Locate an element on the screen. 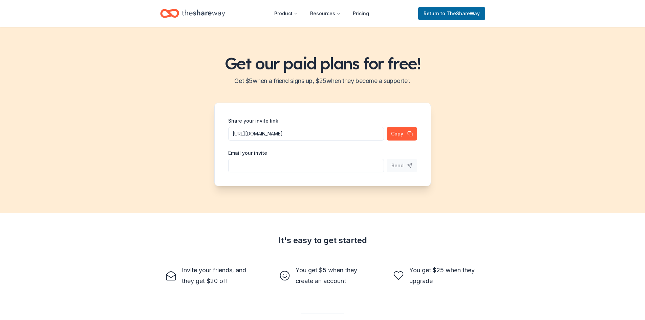 Image resolution: width=645 pixels, height=320 pixels. h2: Get $ 5 when a friend signs up, $ 25 when they become a supporter. is located at coordinates (322, 81).